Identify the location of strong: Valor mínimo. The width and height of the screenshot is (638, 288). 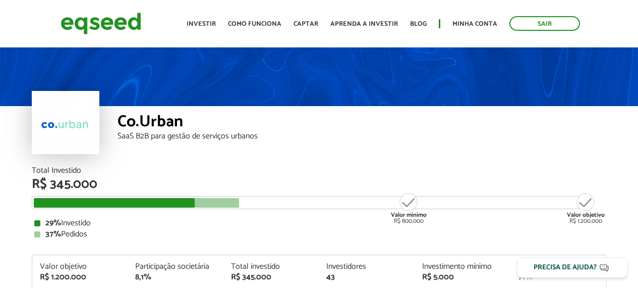
(409, 214).